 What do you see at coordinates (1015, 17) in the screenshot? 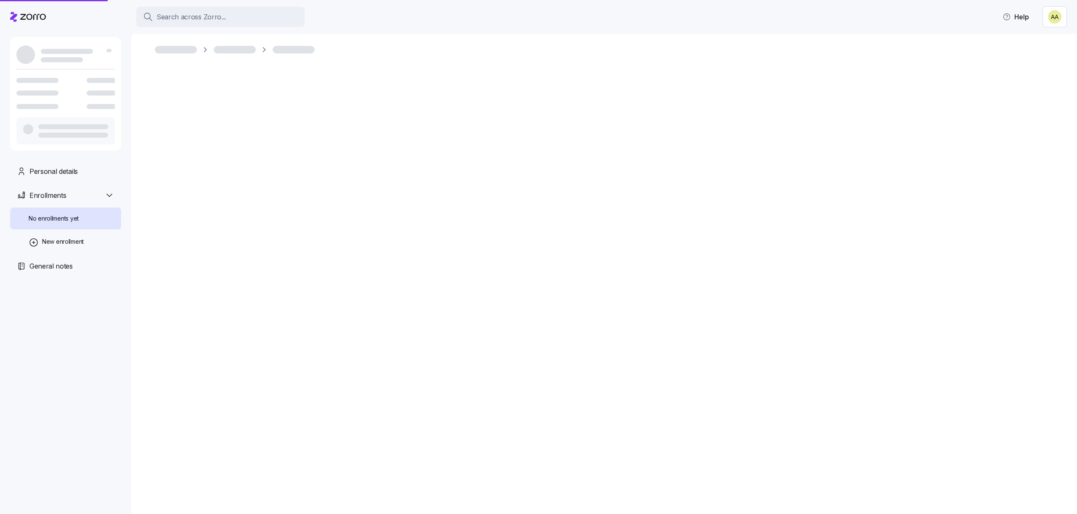
I see `span: Help` at bounding box center [1015, 17].